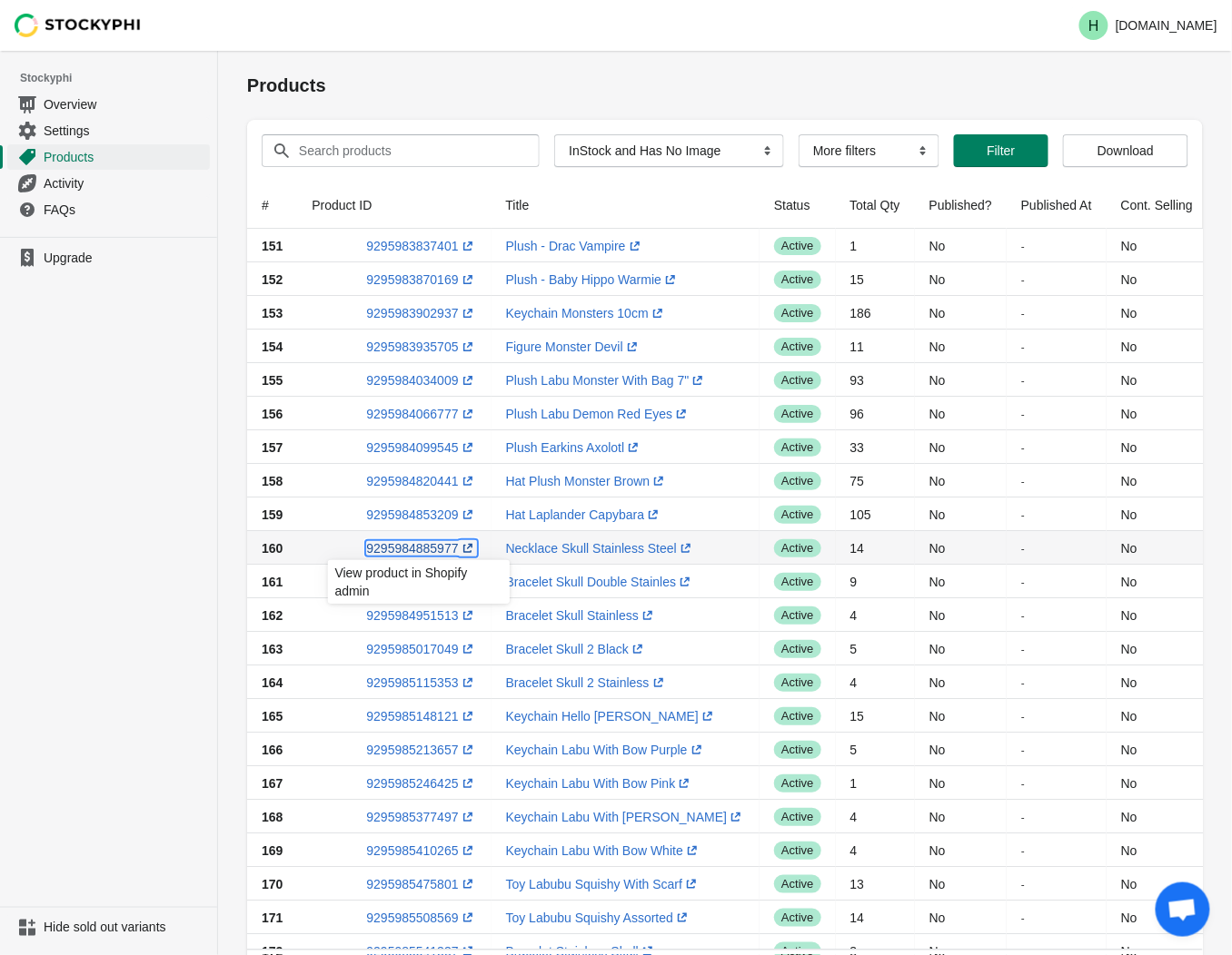 Image resolution: width=1232 pixels, height=955 pixels. What do you see at coordinates (420, 918) in the screenshot?
I see `a: 9295985508569(opens a new window)` at bounding box center [420, 918].